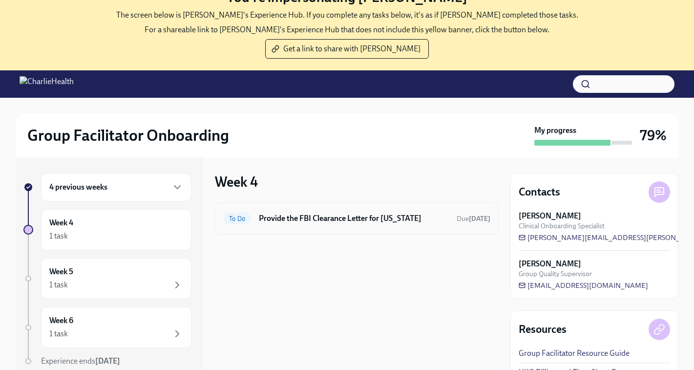  I want to click on strong: My progress, so click(556, 130).